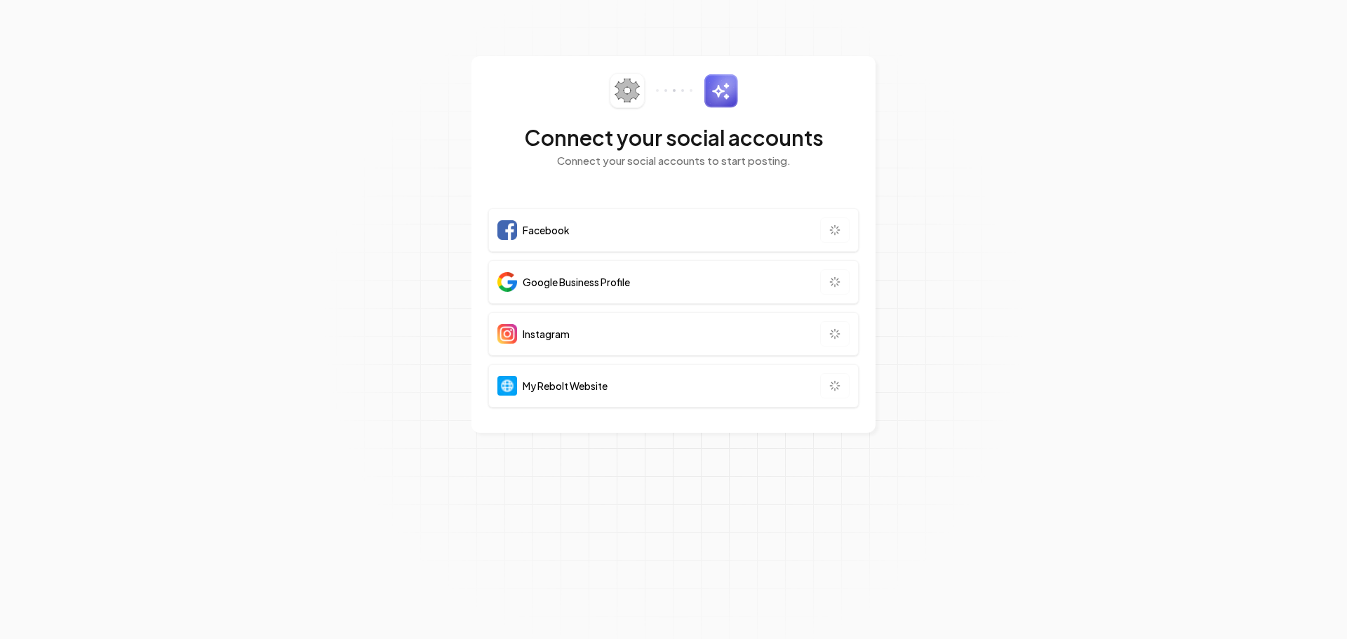 The image size is (1347, 639). Describe the element at coordinates (674, 138) in the screenshot. I see `h2: Connect your social accounts` at that location.